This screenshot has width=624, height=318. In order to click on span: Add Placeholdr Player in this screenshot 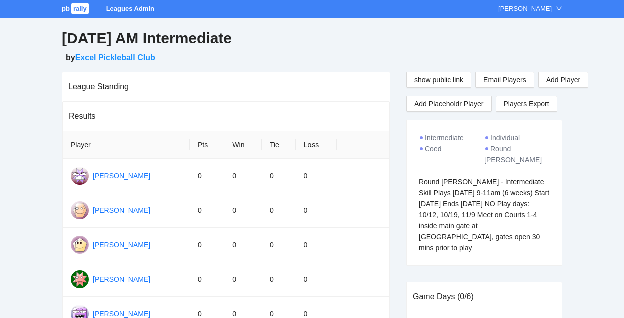, I will do `click(449, 104)`.